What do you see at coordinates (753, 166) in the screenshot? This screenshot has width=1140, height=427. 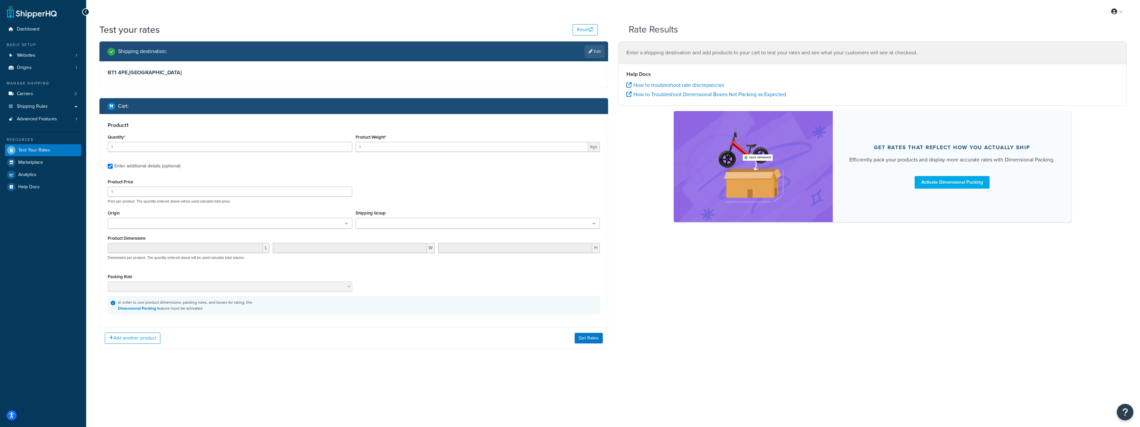 I see `img: feature-image-dim-d40ad3071a2b3c8e08177464837368e35600d3c5e73b18a22c1e4bb210dc32ac.png` at bounding box center [753, 166].